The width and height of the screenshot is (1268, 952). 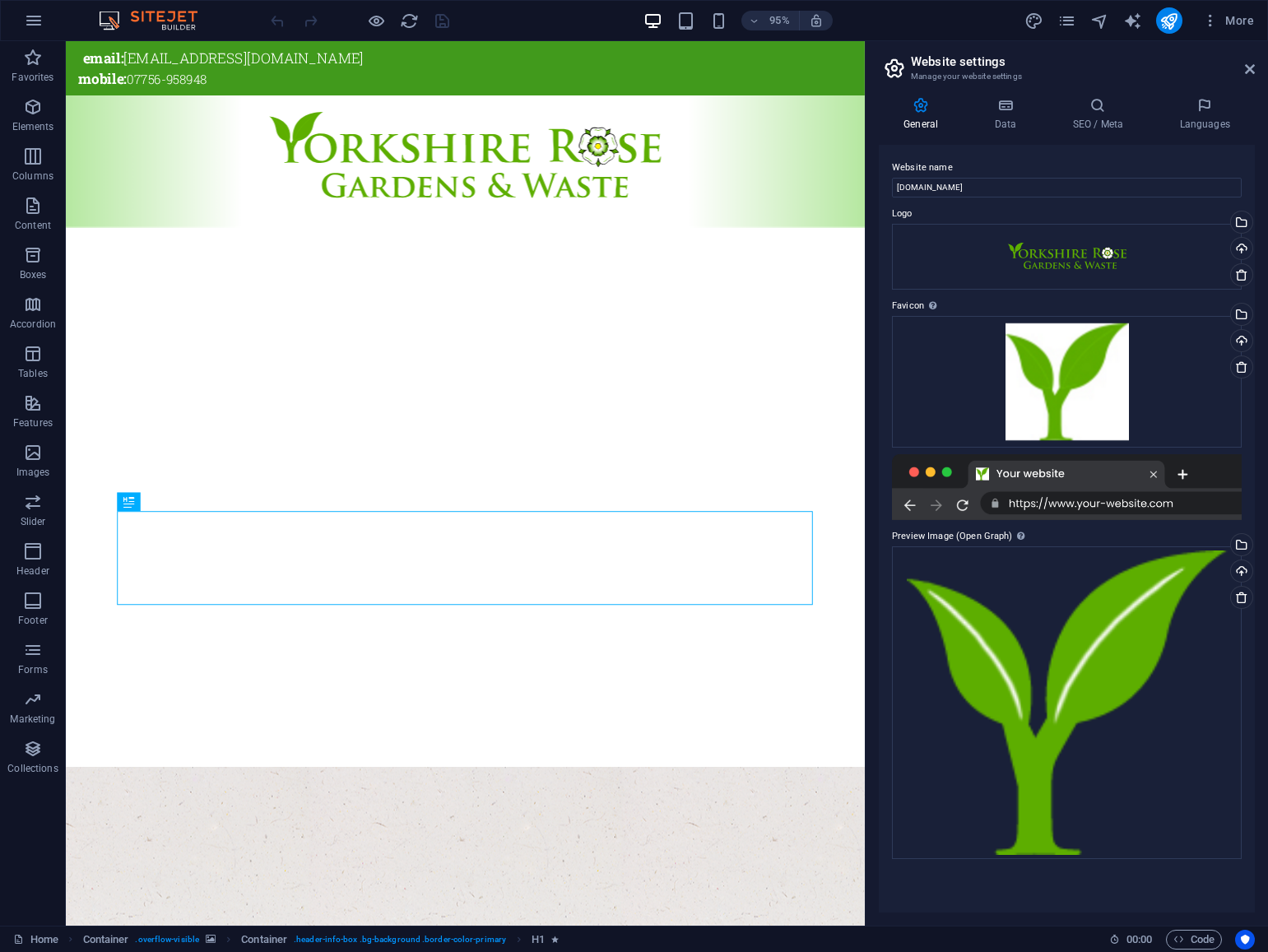 I want to click on label: Website name, so click(x=1066, y=167).